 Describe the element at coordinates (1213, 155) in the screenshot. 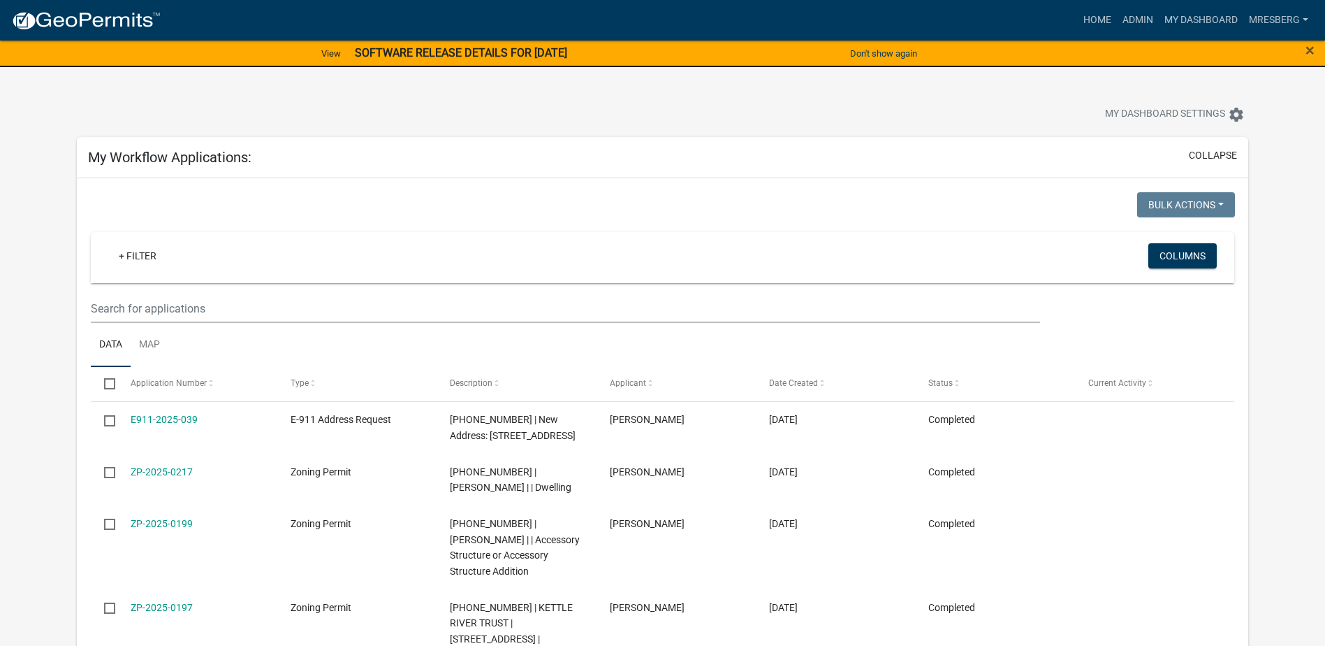

I see `button: collapse` at that location.